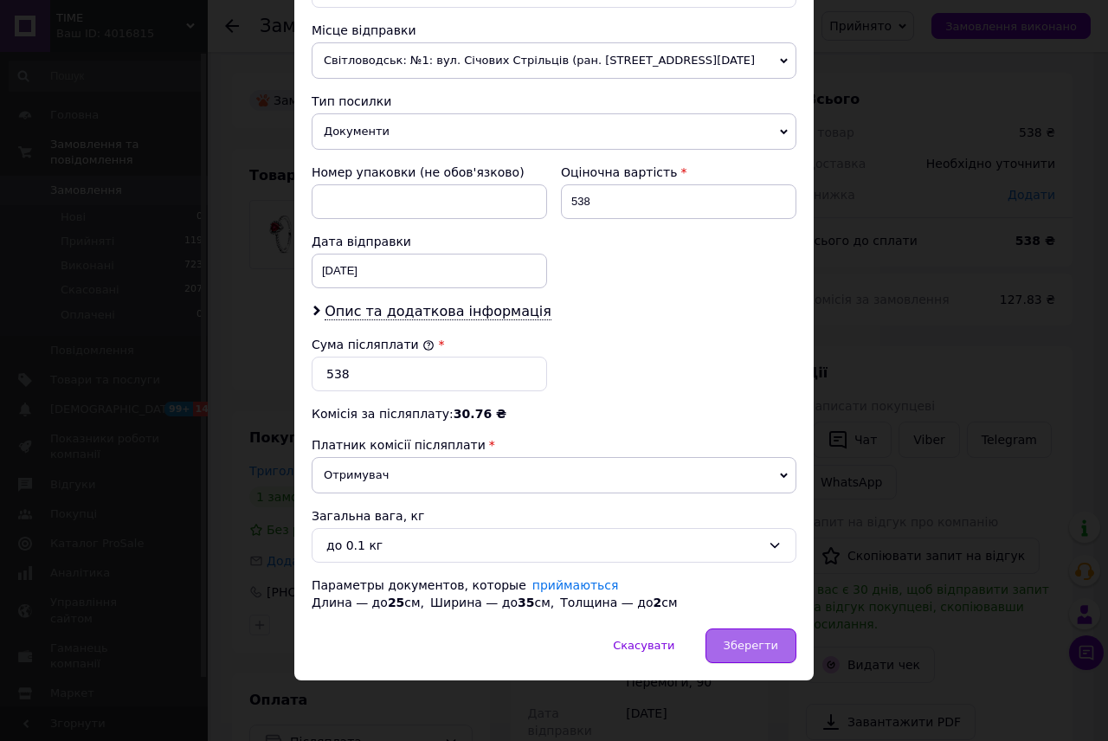 The height and width of the screenshot is (741, 1108). I want to click on span: Платник комісії післяплати, so click(398, 445).